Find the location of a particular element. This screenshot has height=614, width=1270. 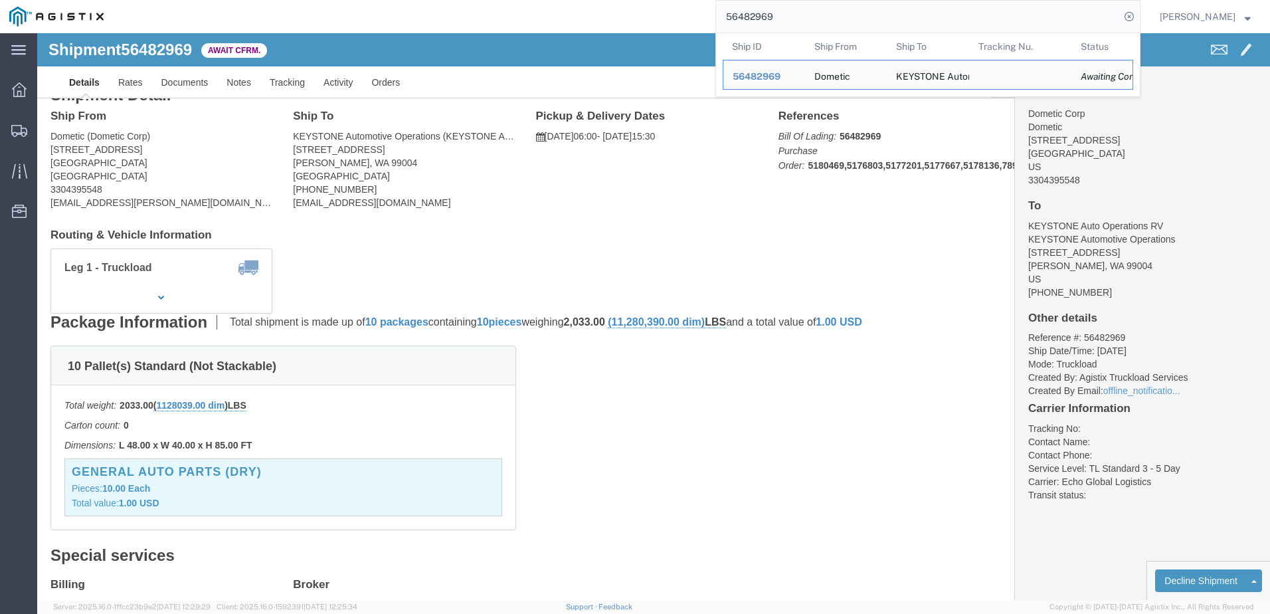

span: Server: 2025.16.0-1ffcc23b9e2 is located at coordinates (131, 606).